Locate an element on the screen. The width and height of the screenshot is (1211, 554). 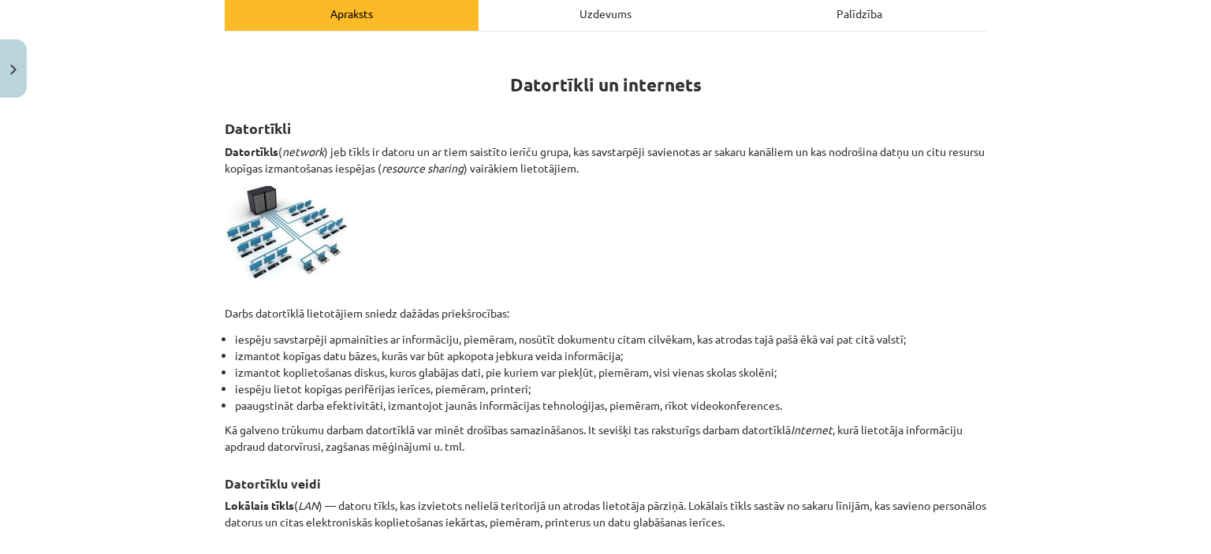
li: iespēju lietot kopīgas perifērijas ierīces, piemēram, printeri; is located at coordinates (610, 389).